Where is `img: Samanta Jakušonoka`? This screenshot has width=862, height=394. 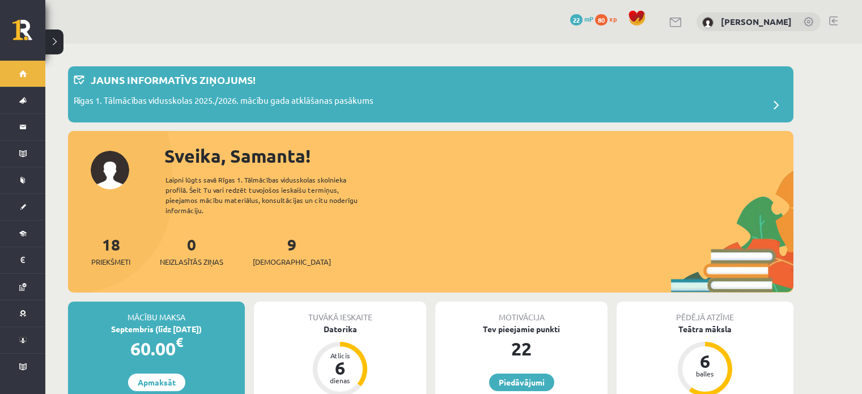 img: Samanta Jakušonoka is located at coordinates (708, 23).